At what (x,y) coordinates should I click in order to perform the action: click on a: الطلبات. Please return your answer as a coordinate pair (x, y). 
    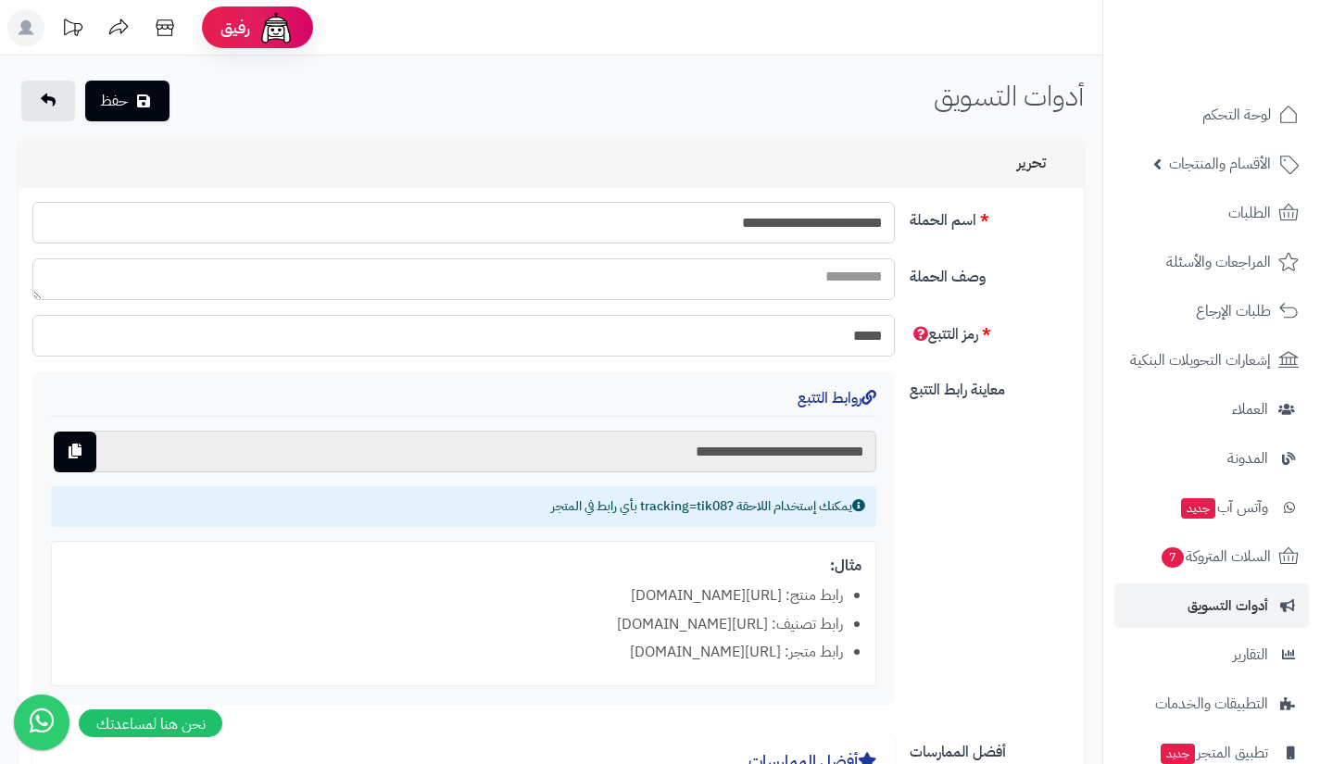
    Looking at the image, I should click on (1212, 213).